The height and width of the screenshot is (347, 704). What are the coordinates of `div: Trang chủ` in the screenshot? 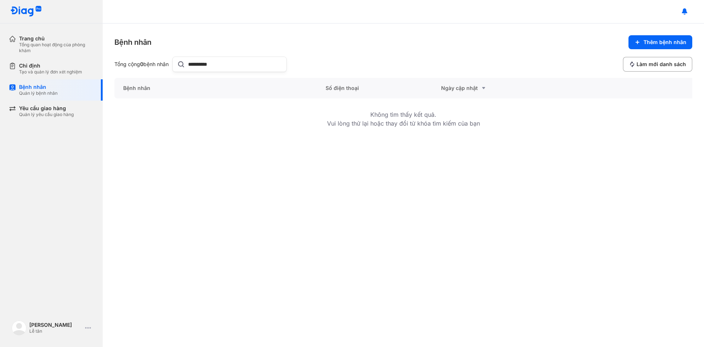 It's located at (56, 39).